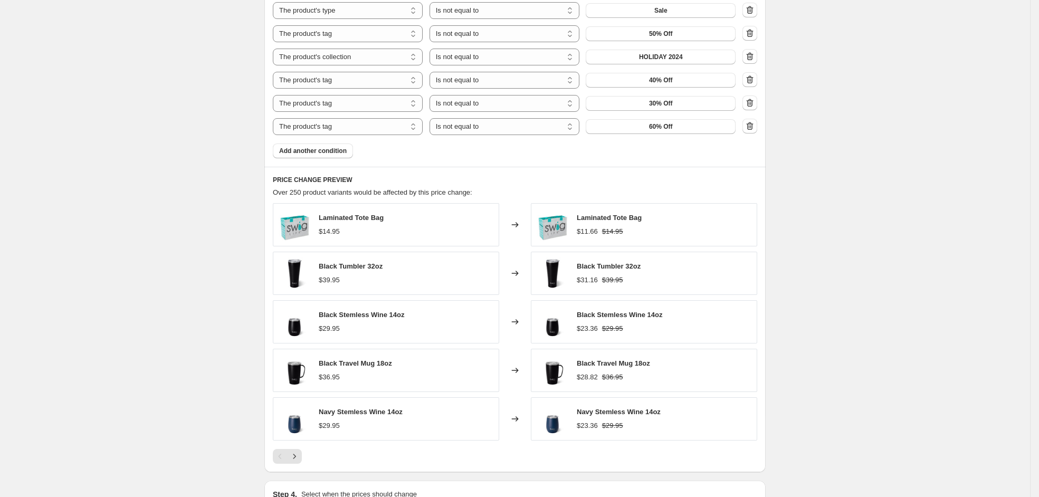  What do you see at coordinates (613, 377) in the screenshot?
I see `strike: $36.95` at bounding box center [613, 377].